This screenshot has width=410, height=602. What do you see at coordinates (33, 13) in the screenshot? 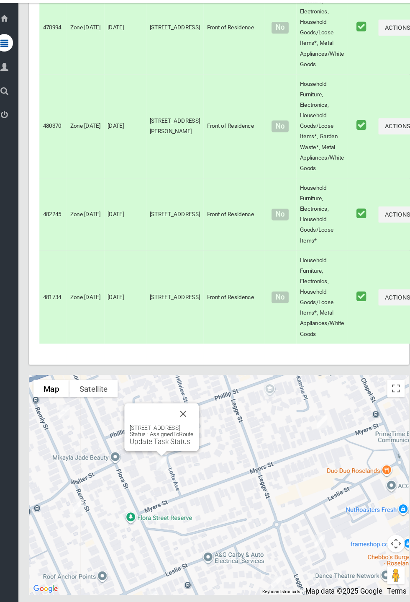
I see `a: Clean Up Driver` at bounding box center [33, 13].